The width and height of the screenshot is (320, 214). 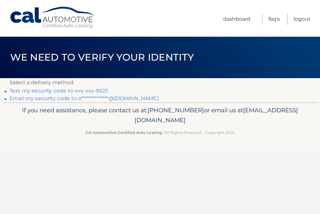 What do you see at coordinates (160, 82) in the screenshot?
I see `p: Select a delivery method:` at bounding box center [160, 82].